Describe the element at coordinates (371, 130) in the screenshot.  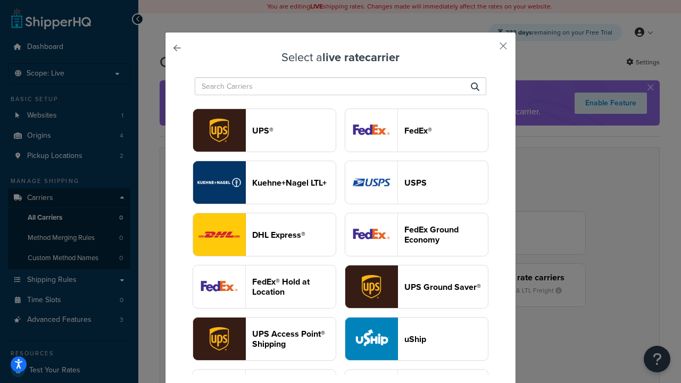
I see `img: fedEx logo` at that location.